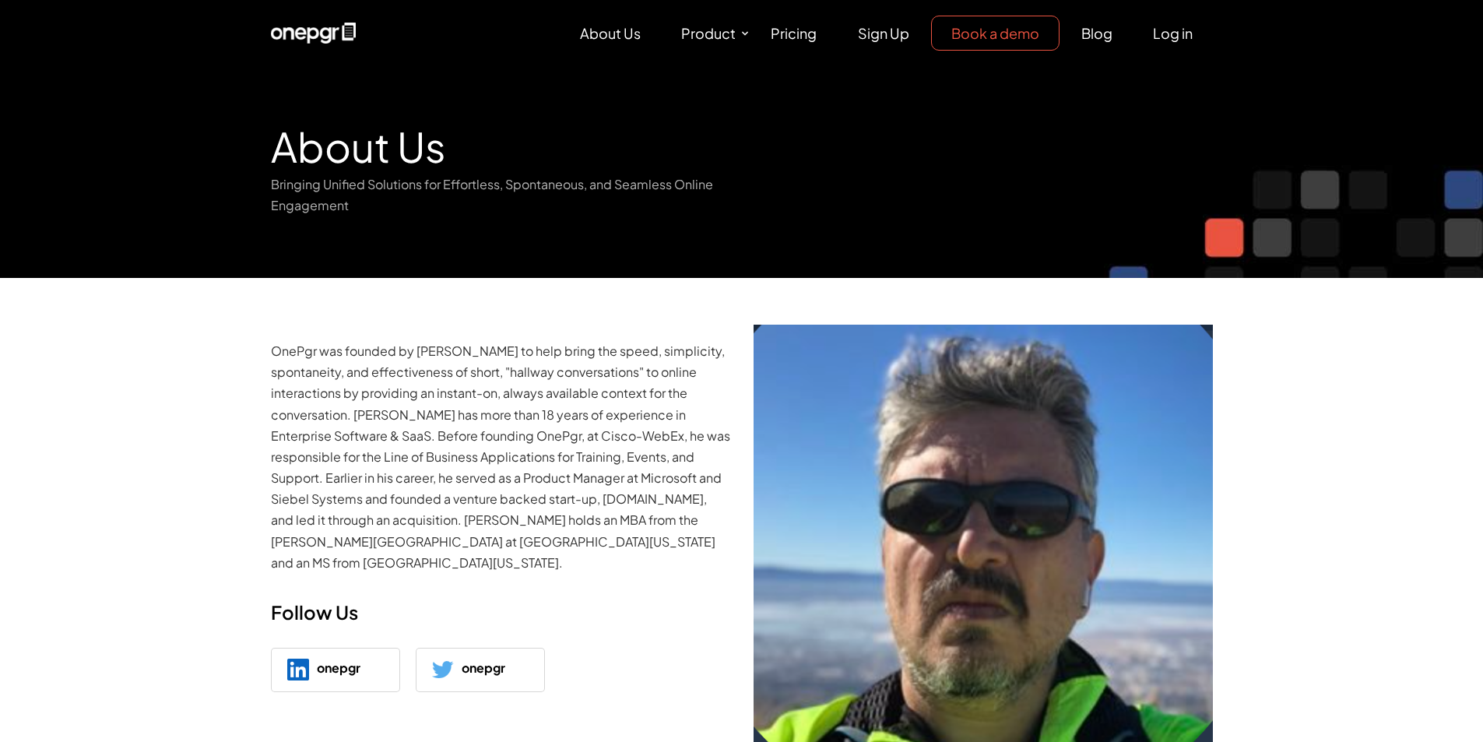 This screenshot has width=1483, height=742. What do you see at coordinates (995, 33) in the screenshot?
I see `a: Book a demo` at bounding box center [995, 33].